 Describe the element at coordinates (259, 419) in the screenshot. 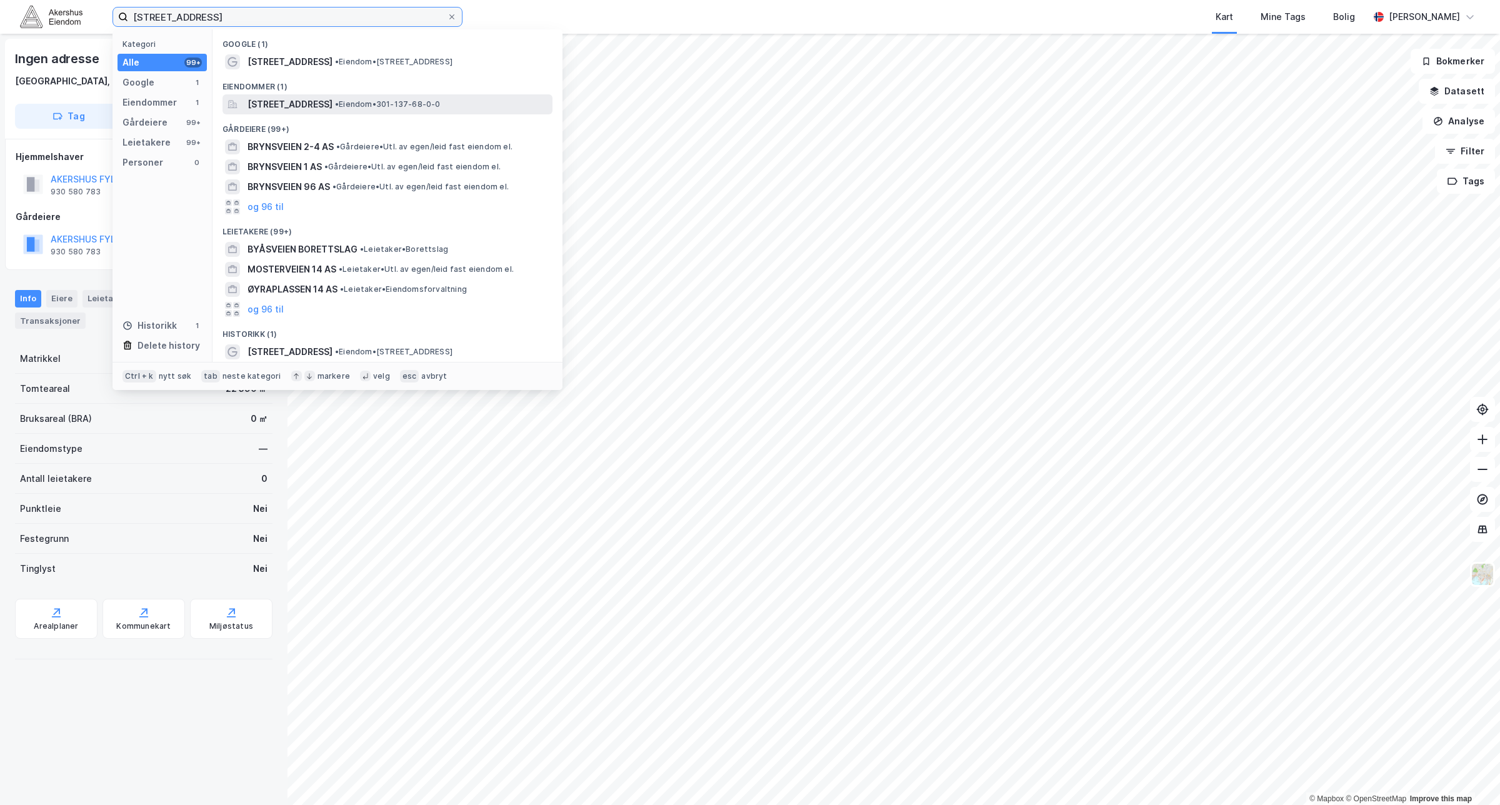

I see `div: 0 ㎡` at that location.